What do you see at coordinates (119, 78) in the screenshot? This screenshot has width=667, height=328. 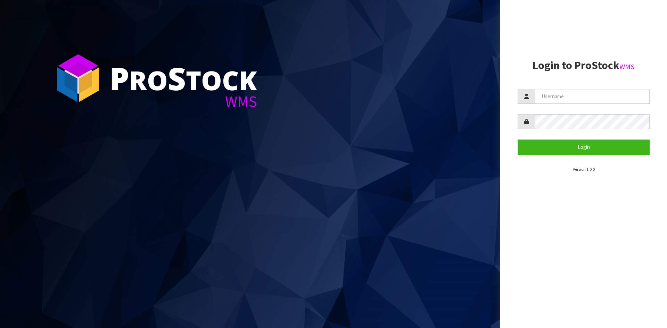 I see `span: P` at bounding box center [119, 78].